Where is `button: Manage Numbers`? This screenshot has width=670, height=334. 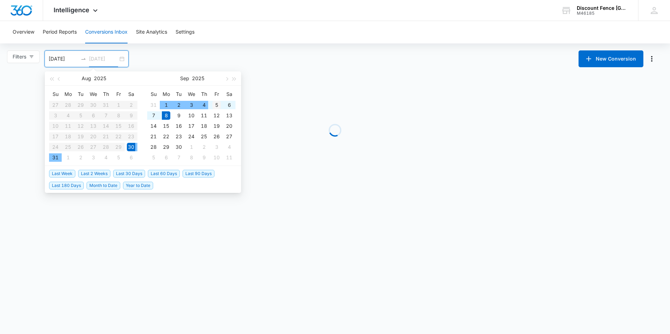
button: Manage Numbers is located at coordinates (651, 59).